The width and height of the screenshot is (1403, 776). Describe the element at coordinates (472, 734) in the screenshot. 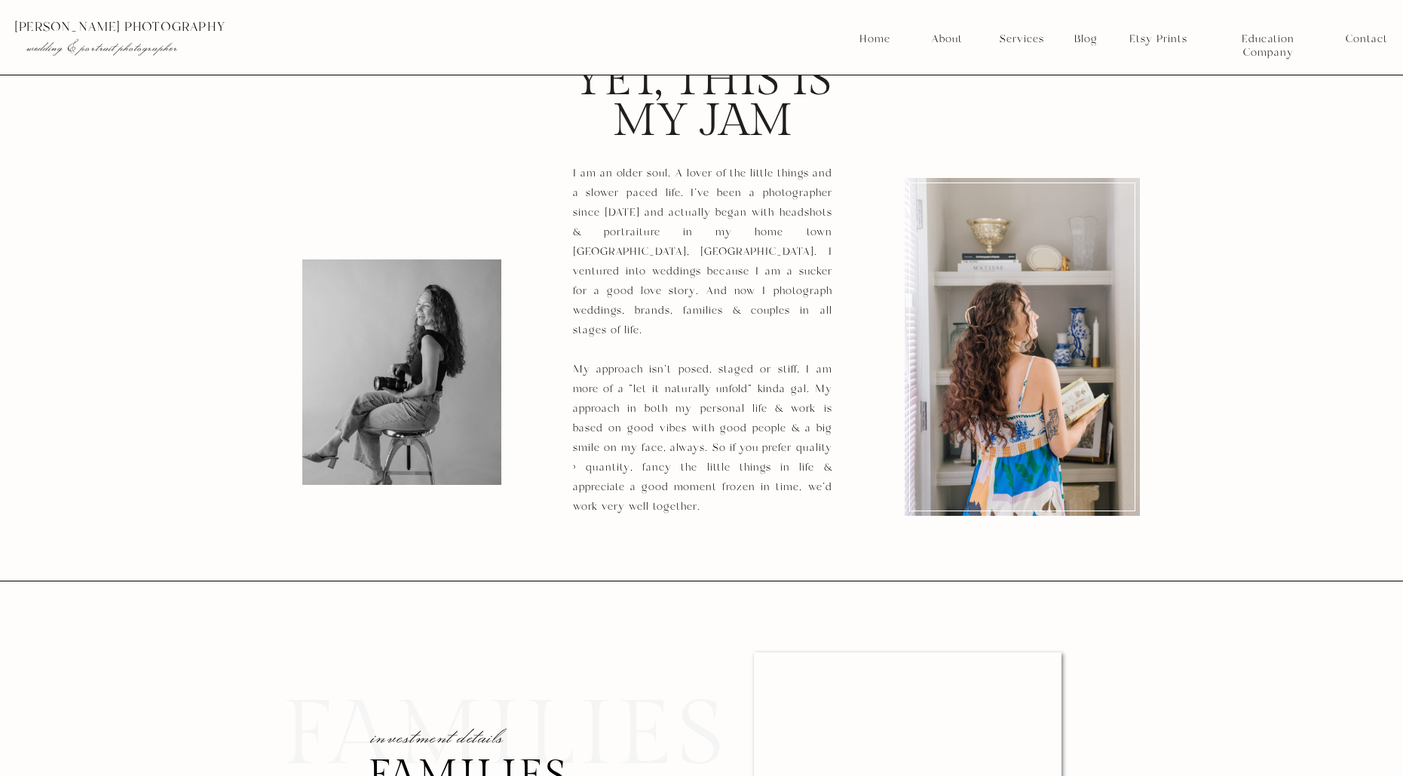

I see `p: investment details` at that location.